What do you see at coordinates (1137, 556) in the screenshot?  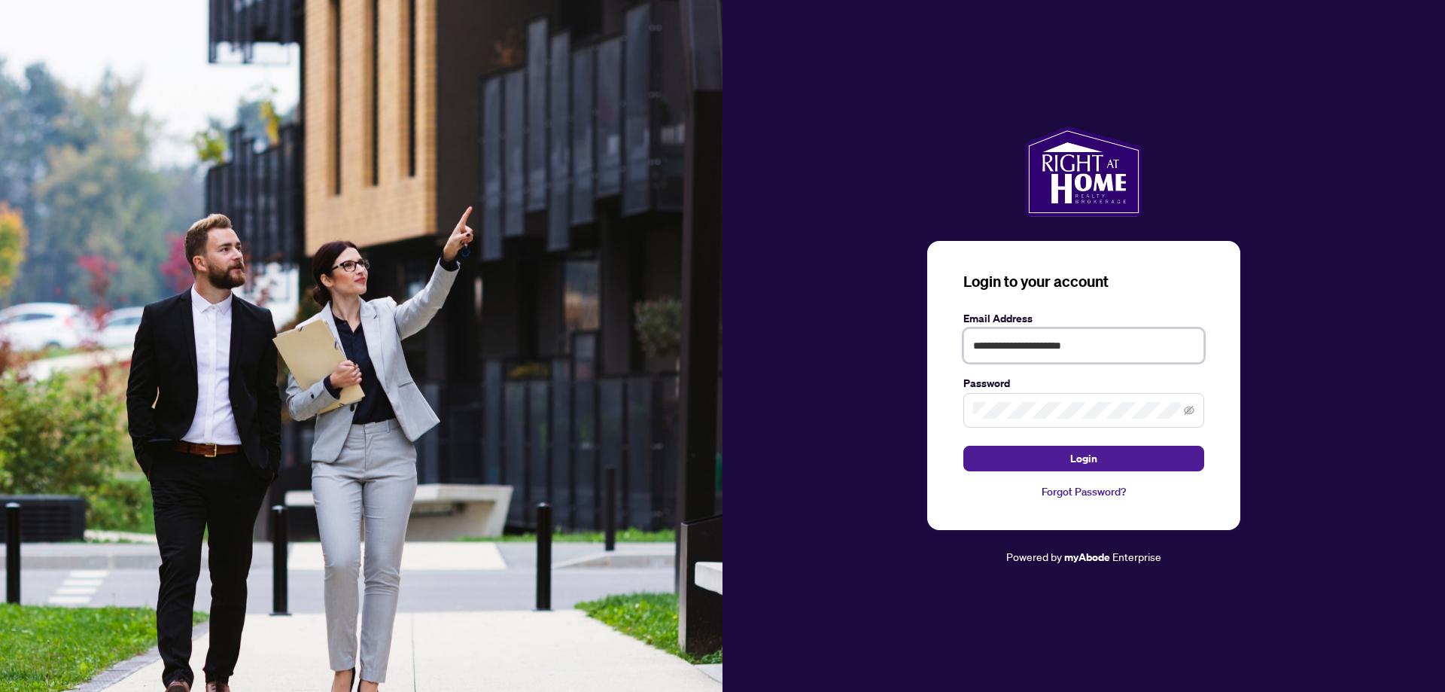 I see `span: Enterprise` at bounding box center [1137, 556].